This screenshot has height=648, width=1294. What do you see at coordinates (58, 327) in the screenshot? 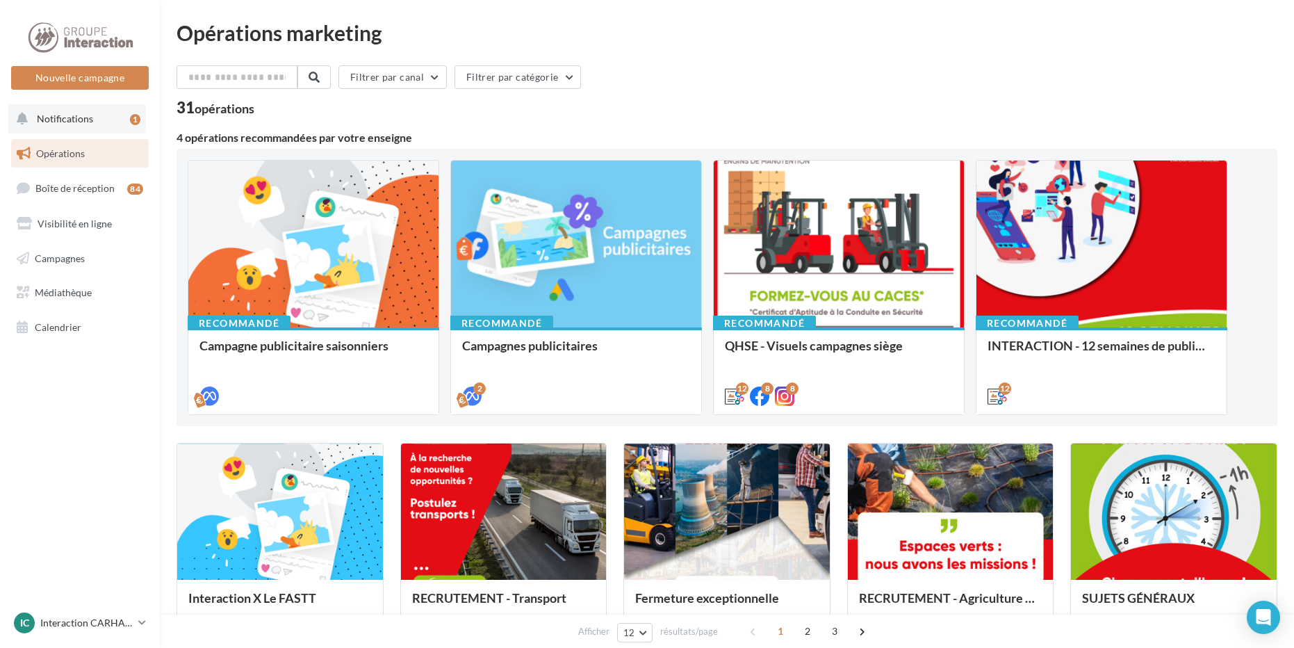
I see `span: Calendrier` at bounding box center [58, 327].